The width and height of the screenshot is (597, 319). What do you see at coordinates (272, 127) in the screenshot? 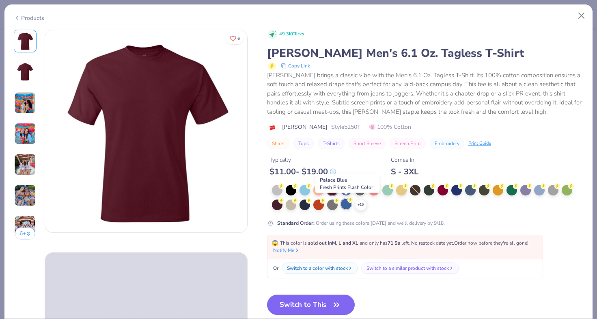
I see `img: brand logo` at bounding box center [272, 127].